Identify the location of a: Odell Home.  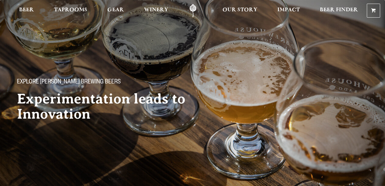
(193, 11).